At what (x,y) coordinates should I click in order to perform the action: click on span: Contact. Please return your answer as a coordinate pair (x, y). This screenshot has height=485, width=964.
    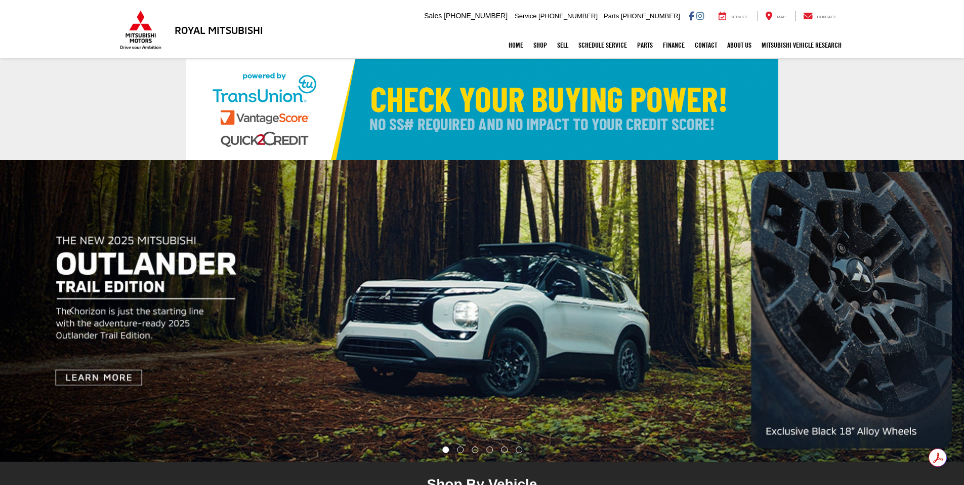
    Looking at the image, I should click on (827, 17).